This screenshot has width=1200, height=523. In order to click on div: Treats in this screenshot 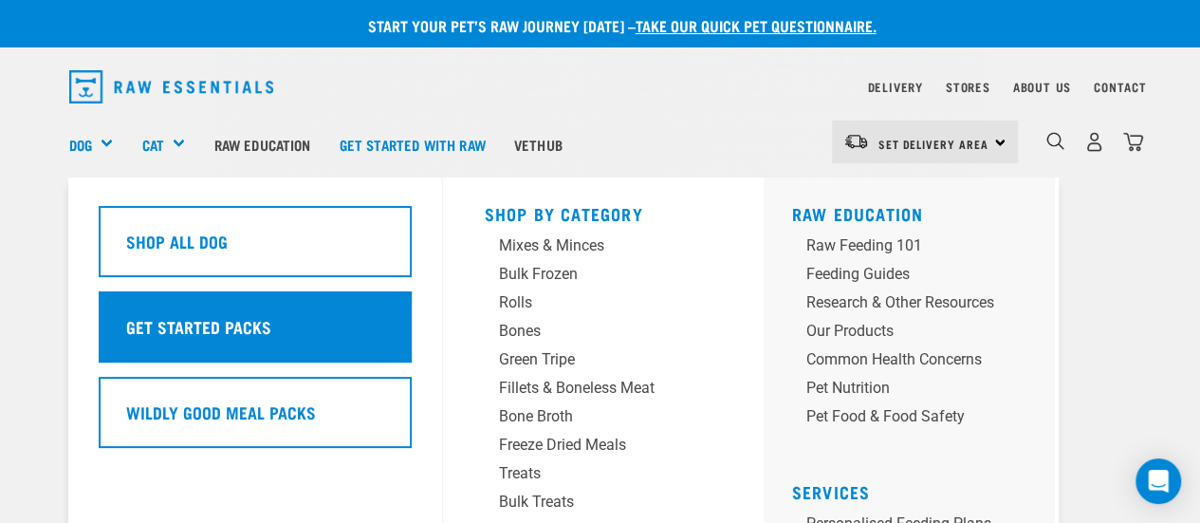, I will do `click(587, 473)`.